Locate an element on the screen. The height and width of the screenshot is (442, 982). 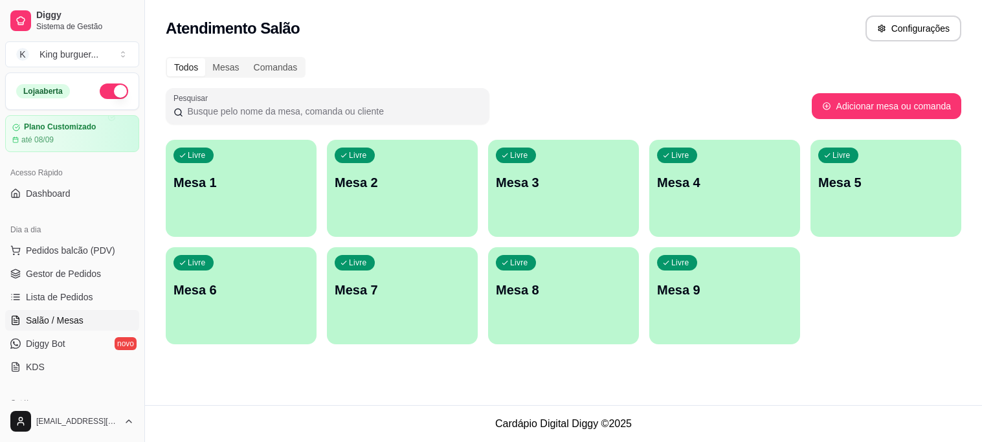
button: Adicionar mesa ou comanda is located at coordinates (886, 106).